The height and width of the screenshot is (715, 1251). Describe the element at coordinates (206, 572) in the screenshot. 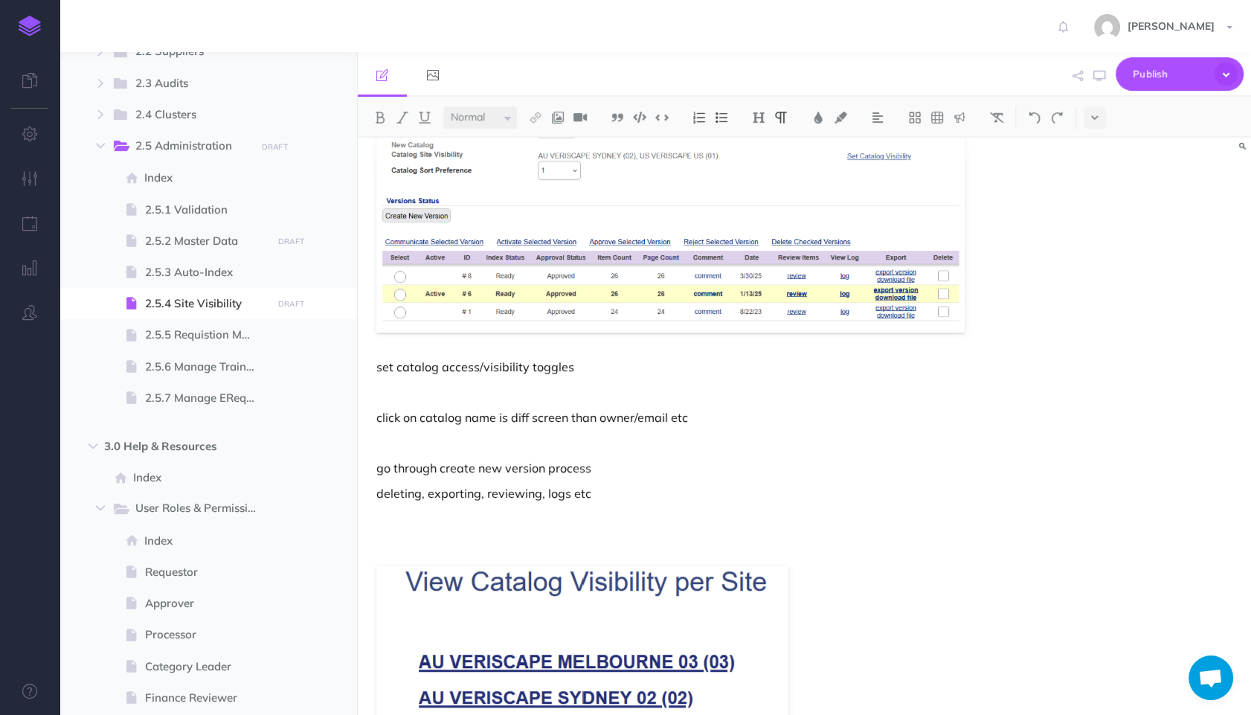

I see `span: Requestor` at that location.